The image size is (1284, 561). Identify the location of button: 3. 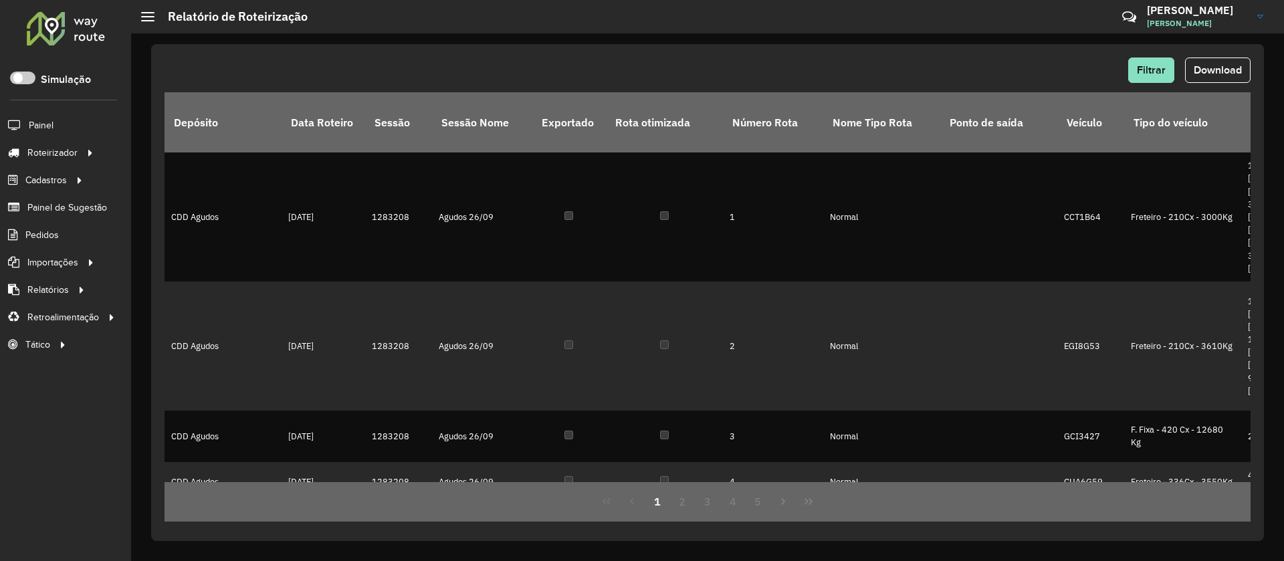
(707, 501).